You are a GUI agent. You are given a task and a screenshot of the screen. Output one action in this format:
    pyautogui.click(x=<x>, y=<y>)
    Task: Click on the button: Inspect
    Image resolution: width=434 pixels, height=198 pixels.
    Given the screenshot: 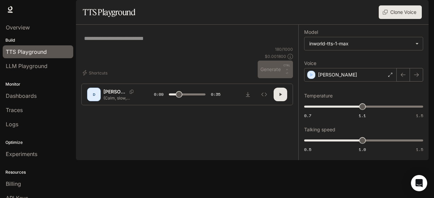 What is the action you would take?
    pyautogui.click(x=264, y=95)
    